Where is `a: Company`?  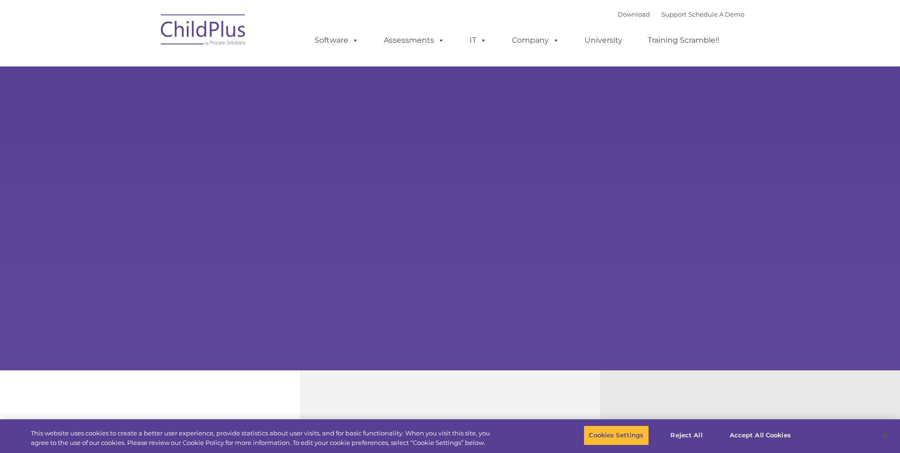 a: Company is located at coordinates (536, 40).